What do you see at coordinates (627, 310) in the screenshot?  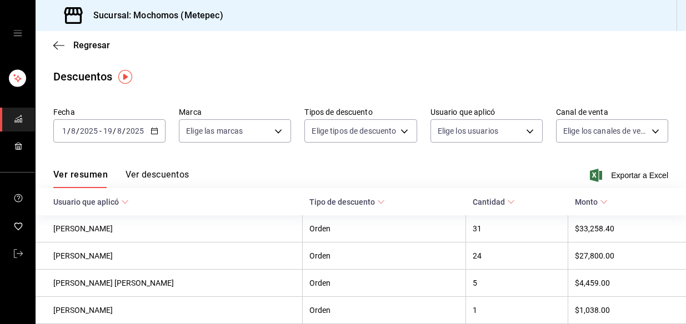 I see `th: $1,038.00` at bounding box center [627, 310].